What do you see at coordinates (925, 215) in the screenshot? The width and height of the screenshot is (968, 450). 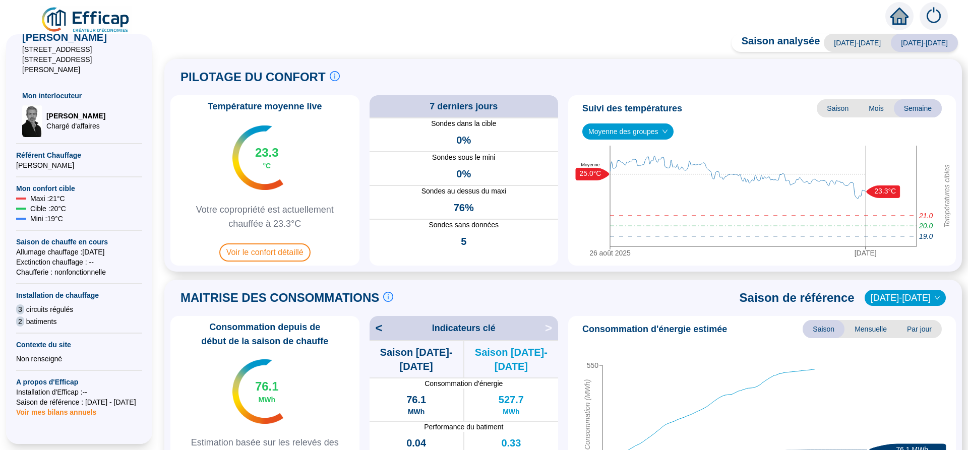 I see `tspan: 21.0` at bounding box center [925, 215].